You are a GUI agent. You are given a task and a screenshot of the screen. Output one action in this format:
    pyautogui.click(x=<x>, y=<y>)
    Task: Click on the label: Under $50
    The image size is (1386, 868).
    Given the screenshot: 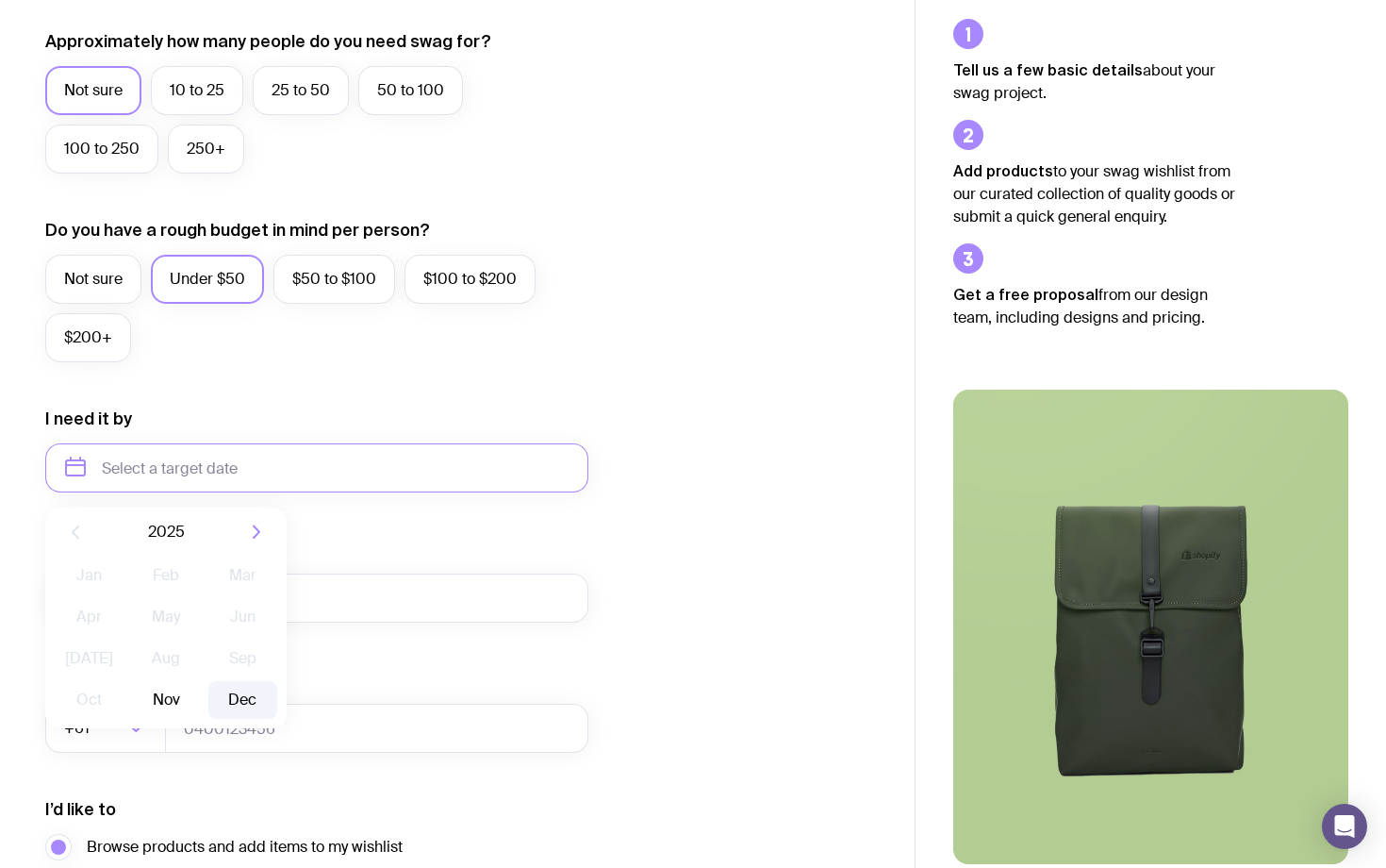 What is the action you would take?
    pyautogui.click(x=208, y=279)
    